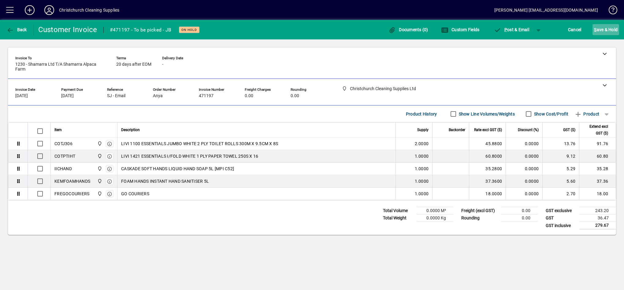 The image size is (624, 290). What do you see at coordinates (597, 194) in the screenshot?
I see `td: 18.00` at bounding box center [597, 194].